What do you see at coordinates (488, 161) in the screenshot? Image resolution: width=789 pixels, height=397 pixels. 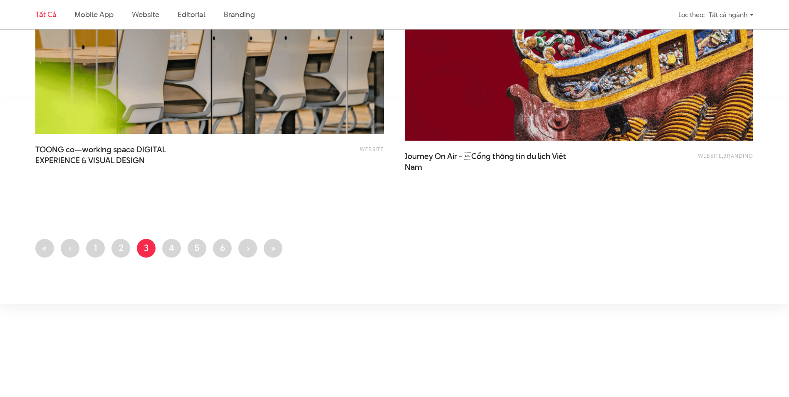 I see `a: Journey On Air - Cổng thông tin du lịch ViệtNam` at bounding box center [488, 161].